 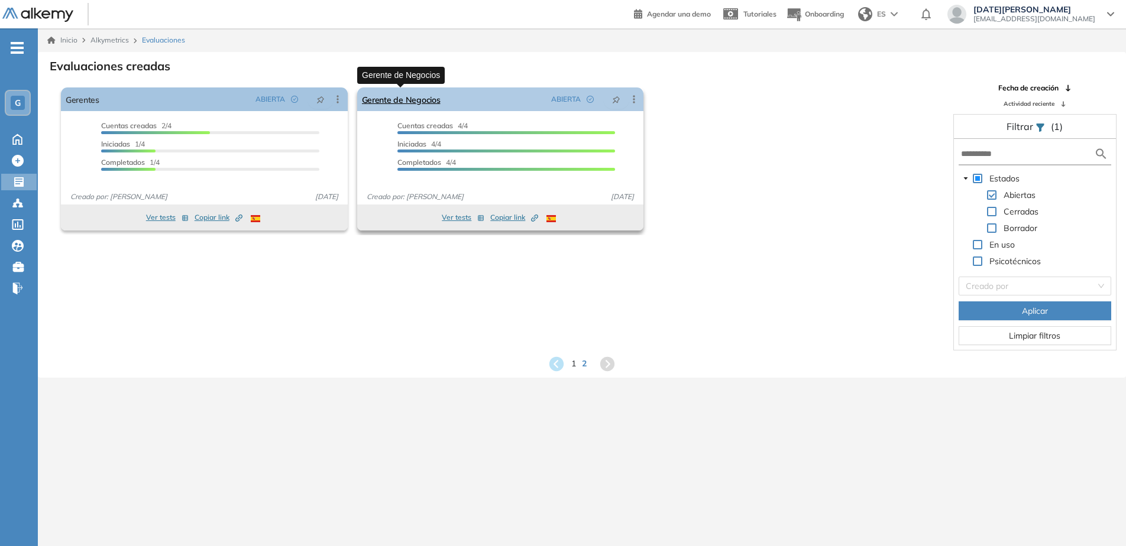 I want to click on span: (1), so click(x=1057, y=127).